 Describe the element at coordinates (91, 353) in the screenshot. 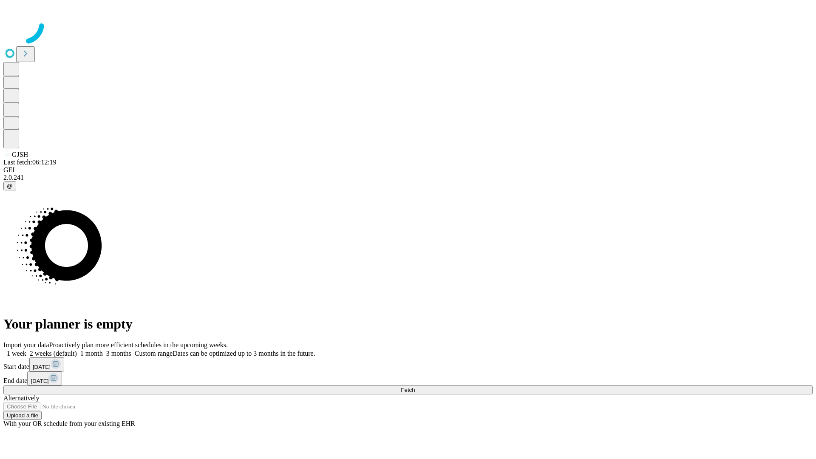

I see `span: 1 month` at that location.